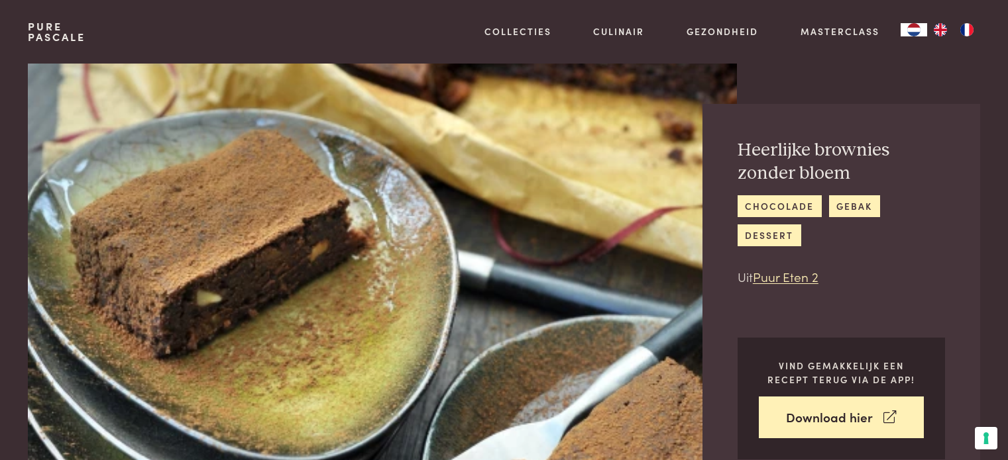 This screenshot has height=460, width=1008. Describe the element at coordinates (722, 31) in the screenshot. I see `a: Gezondheid` at that location.